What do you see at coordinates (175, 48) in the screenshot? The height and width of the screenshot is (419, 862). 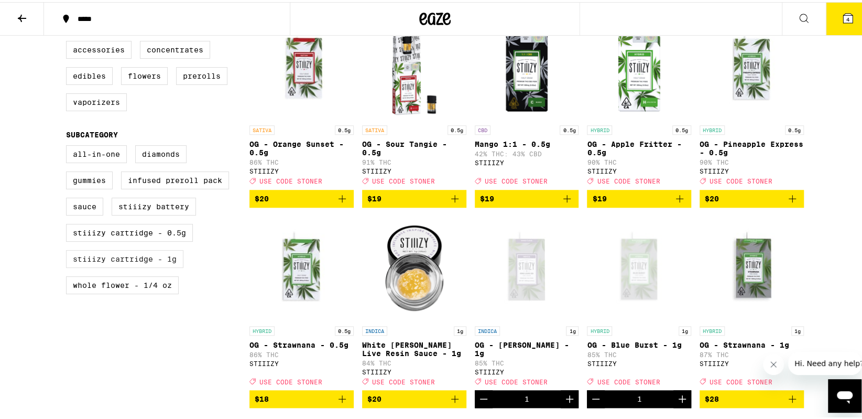 I see `label: Concentrates` at bounding box center [175, 48].